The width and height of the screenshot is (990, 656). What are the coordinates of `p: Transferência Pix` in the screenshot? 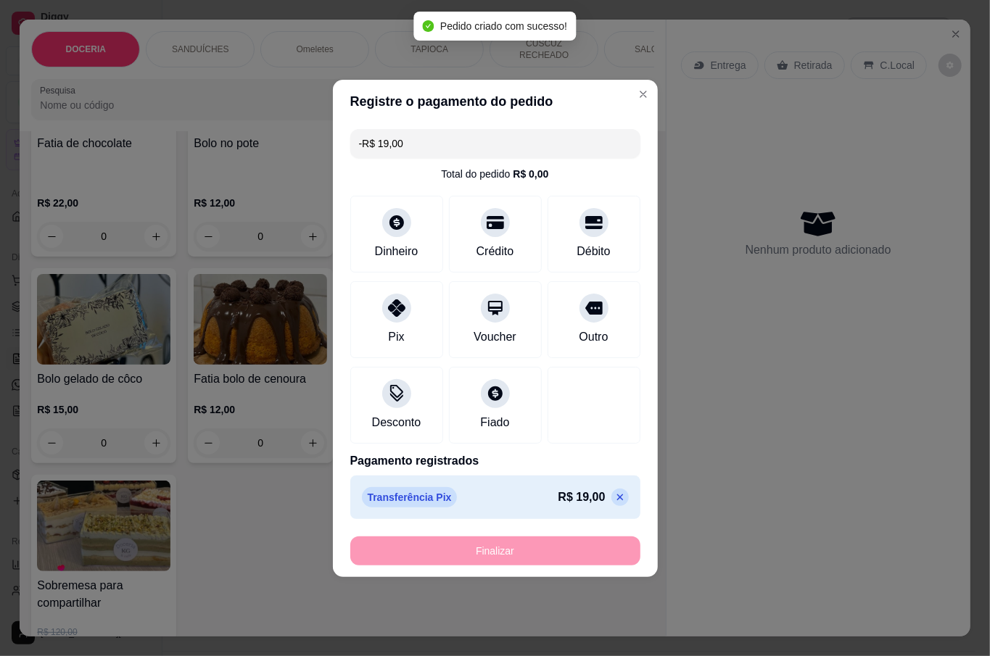 It's located at (410, 498).